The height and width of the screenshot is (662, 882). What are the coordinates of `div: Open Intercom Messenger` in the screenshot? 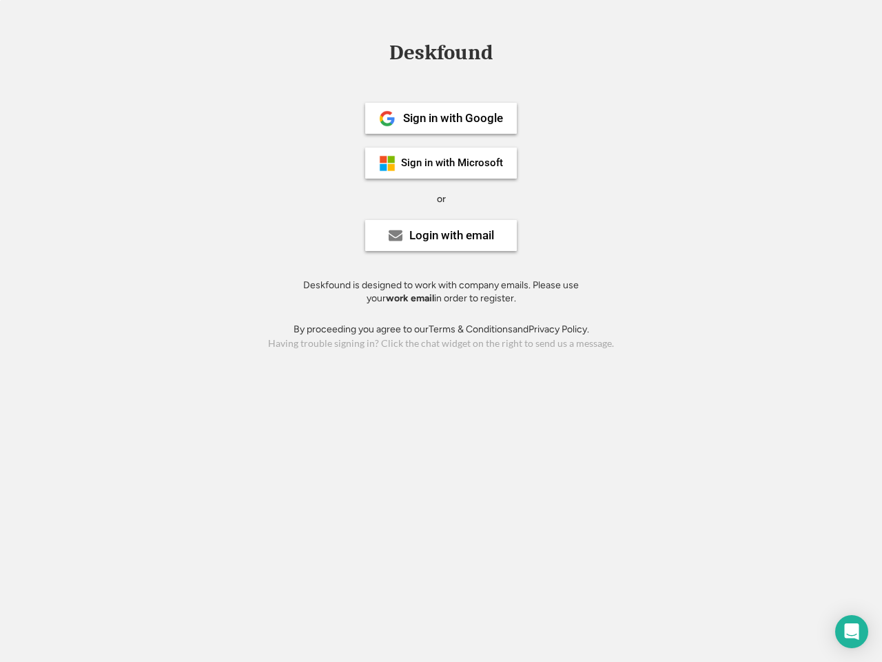 It's located at (852, 631).